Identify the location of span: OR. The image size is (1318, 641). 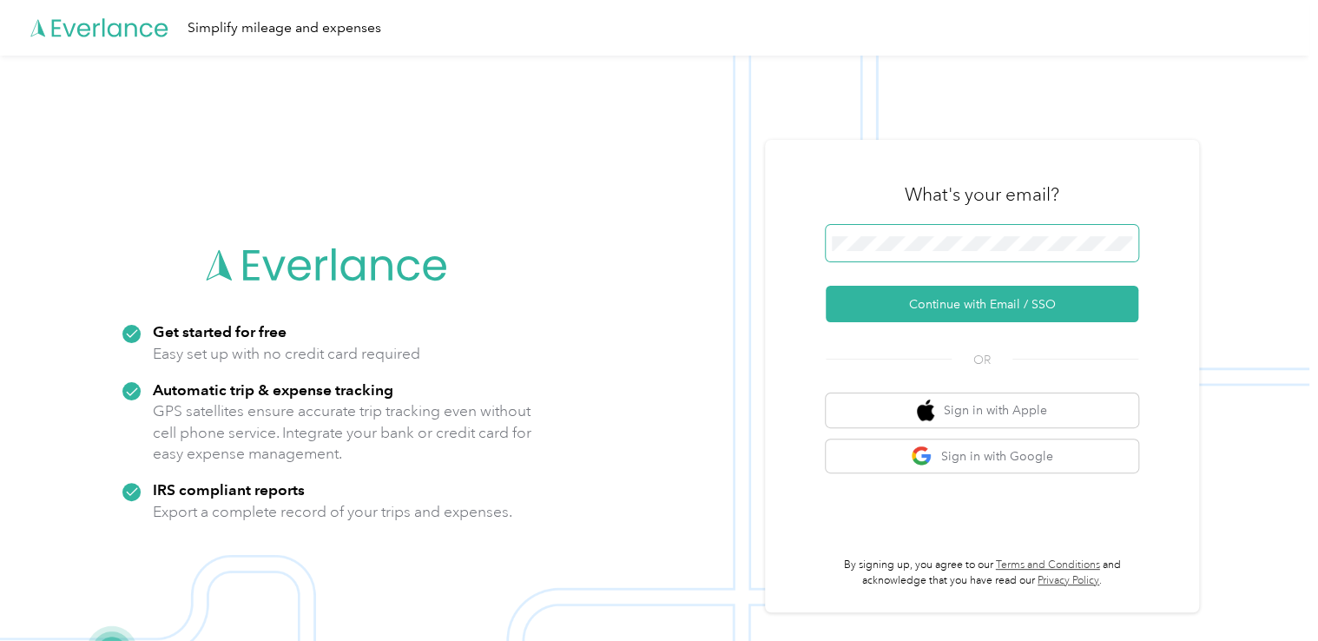
(982, 359).